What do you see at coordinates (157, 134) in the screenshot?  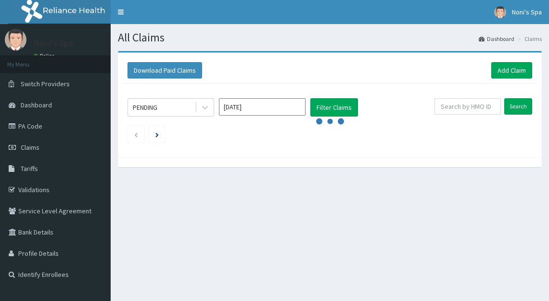 I see `a: Next page` at bounding box center [157, 134].